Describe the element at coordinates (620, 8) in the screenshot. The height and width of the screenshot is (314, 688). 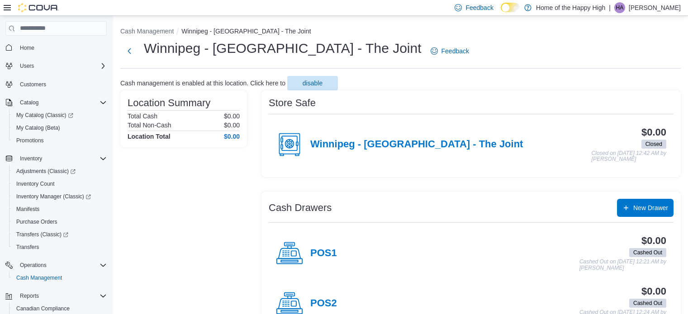
I see `div: Hussain Abbas` at that location.